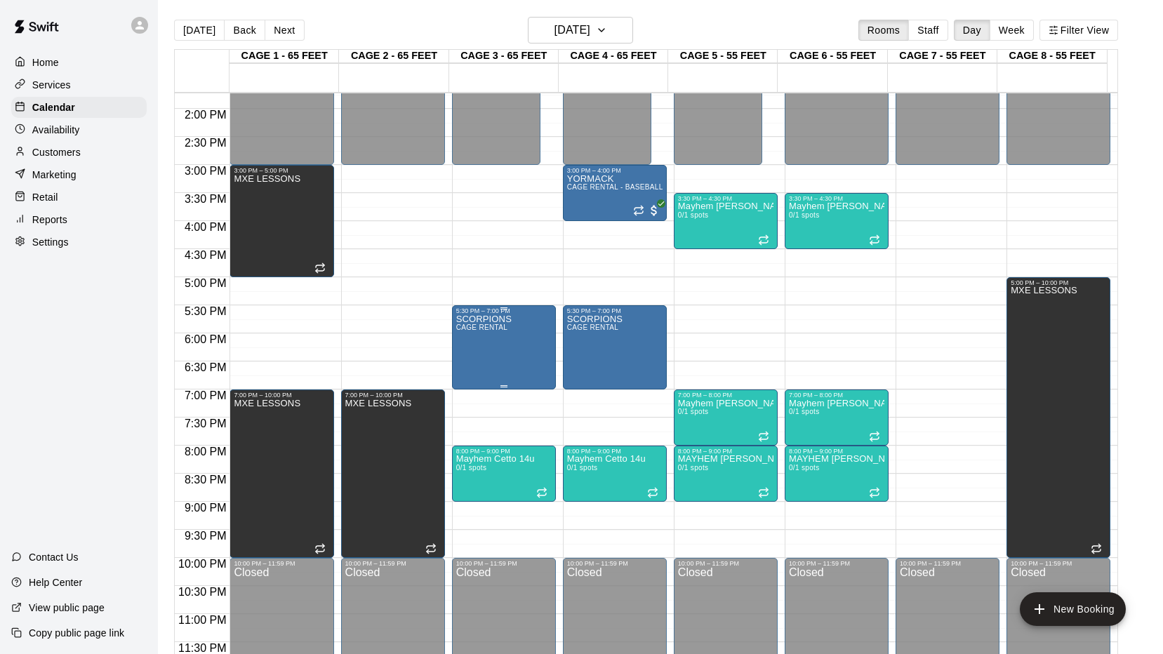 This screenshot has height=654, width=1163. Describe the element at coordinates (504, 56) in the screenshot. I see `div: CAGE 3 - 65 FEET` at that location.